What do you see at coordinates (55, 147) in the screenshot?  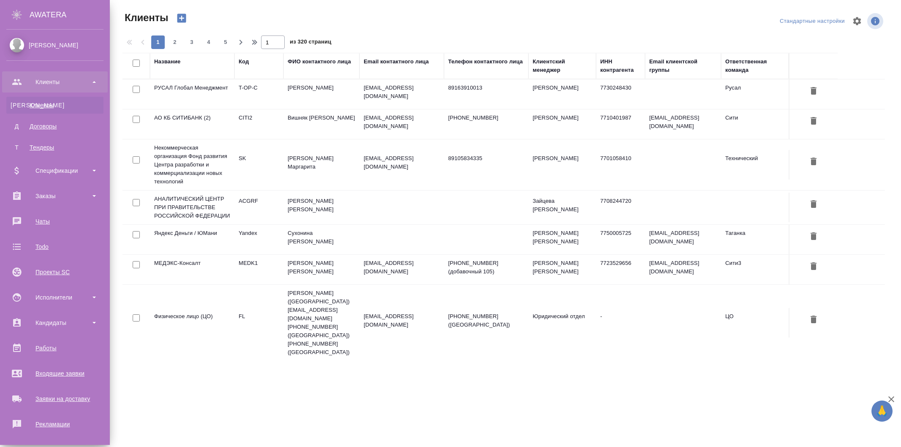 I see `a: ТТендеры` at bounding box center [55, 147].